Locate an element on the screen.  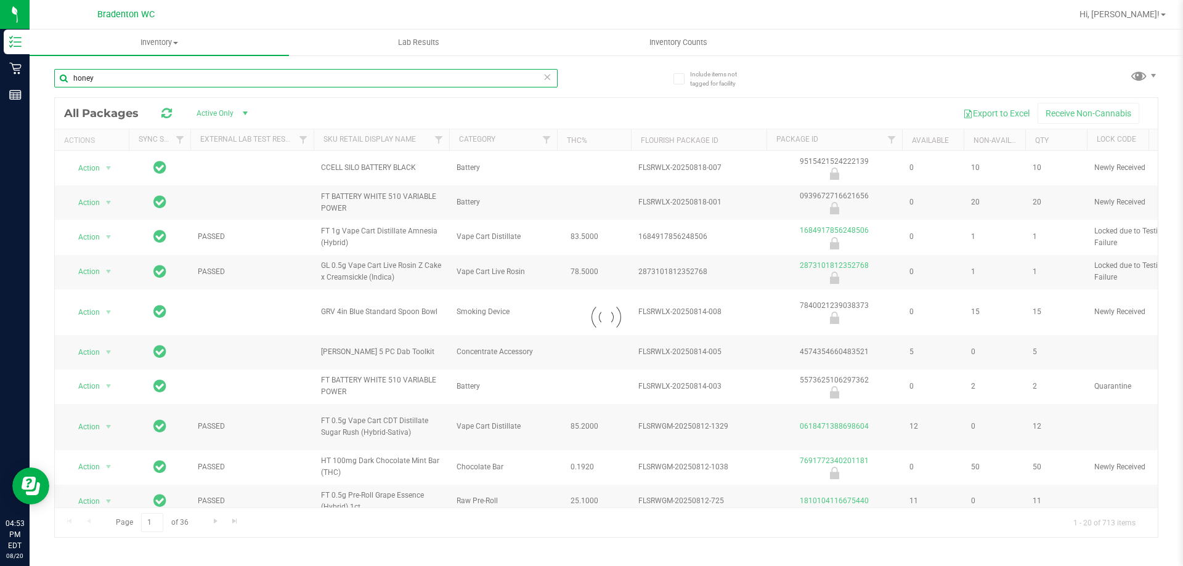
span: Inventory Counts is located at coordinates (678, 43).